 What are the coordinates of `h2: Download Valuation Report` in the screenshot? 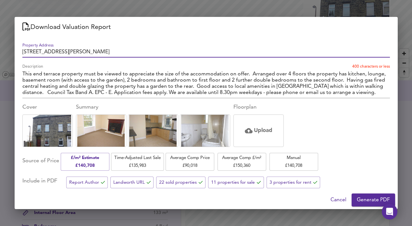 It's located at (206, 27).